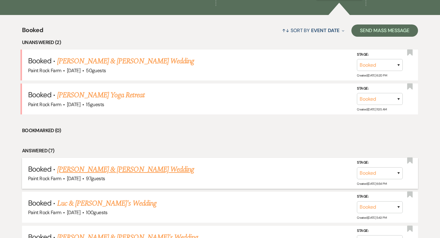 Image resolution: width=440 pixels, height=238 pixels. I want to click on button: Send Mass Message, so click(385, 31).